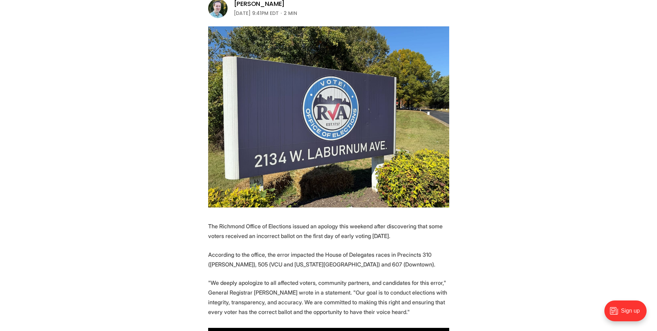 The image size is (657, 331). What do you see at coordinates (329, 231) in the screenshot?
I see `p: The Richmond Office of Elections issued an apology this weekend after discovering that some voter...` at bounding box center [329, 231].